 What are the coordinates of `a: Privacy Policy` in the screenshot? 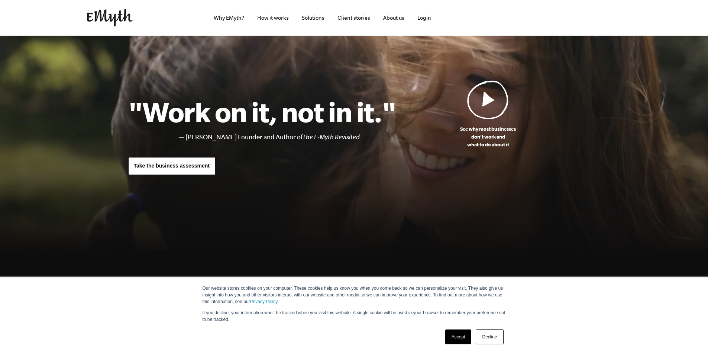 It's located at (264, 302).